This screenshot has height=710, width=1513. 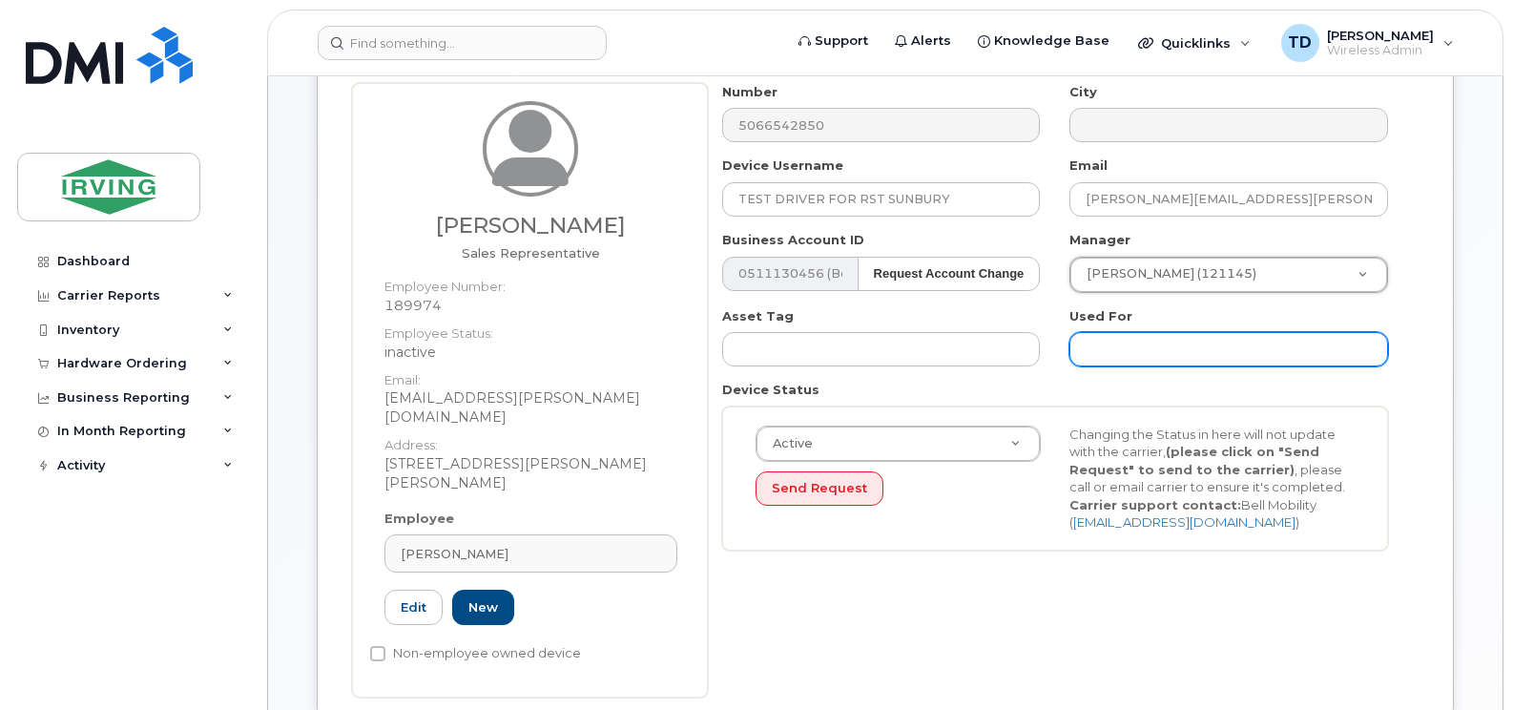 I want to click on div: Changing the Status in here will not update with the carrier, , please call or email carrier to e..., so click(x=1212, y=478).